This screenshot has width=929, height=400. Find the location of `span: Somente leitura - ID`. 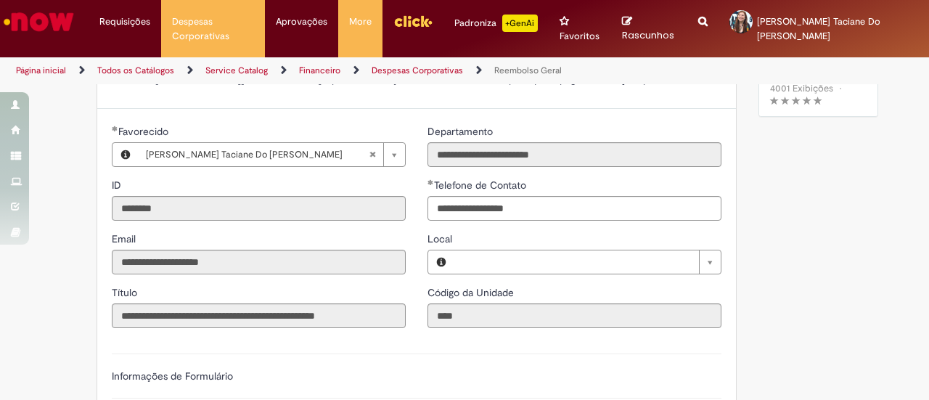

span: Somente leitura - ID is located at coordinates (118, 185).